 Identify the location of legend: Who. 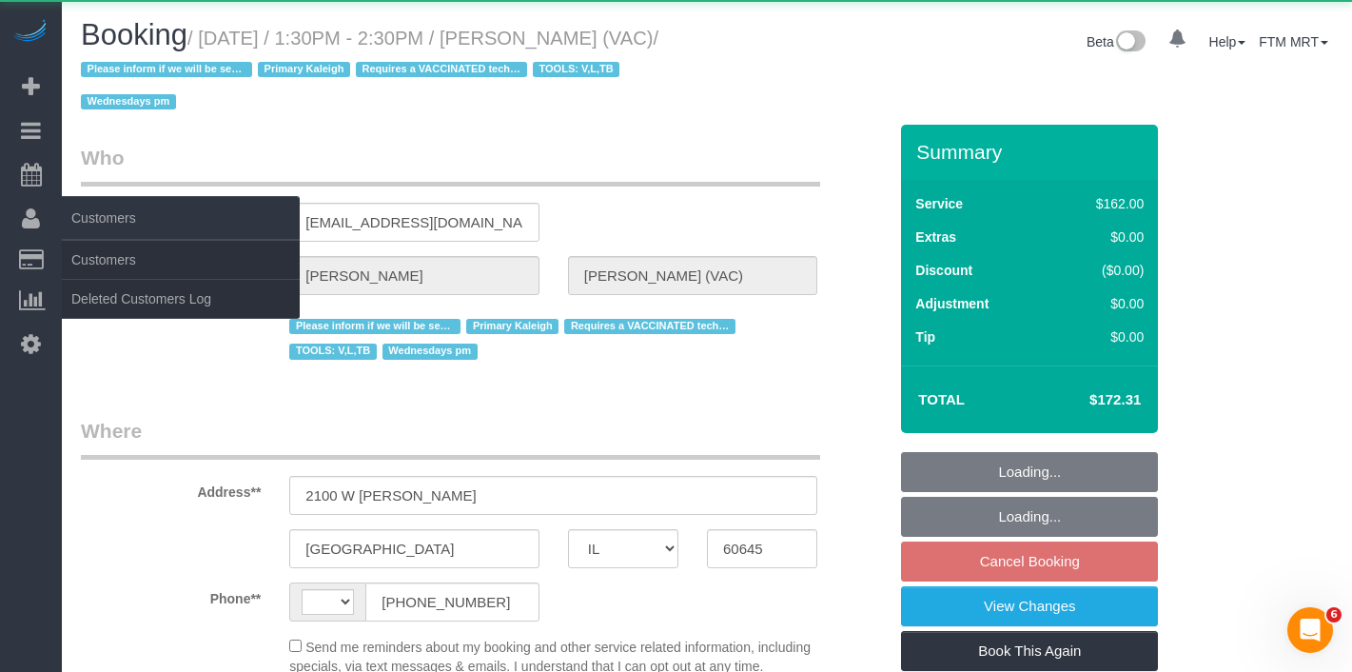
(450, 165).